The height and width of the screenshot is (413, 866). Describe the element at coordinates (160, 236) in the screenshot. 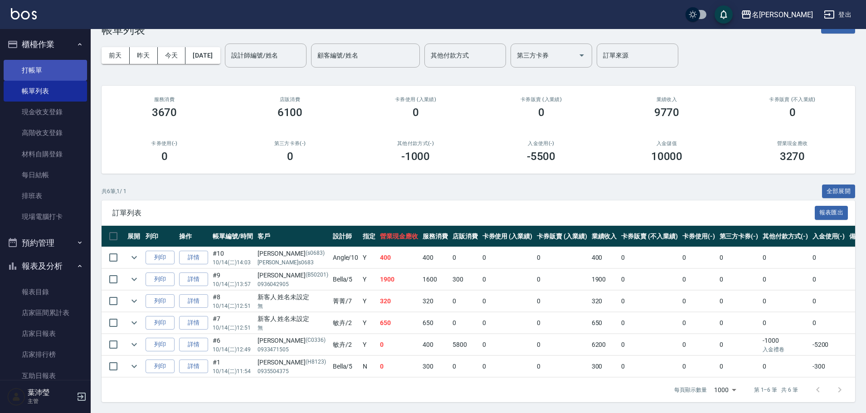

I see `th: 列印` at that location.